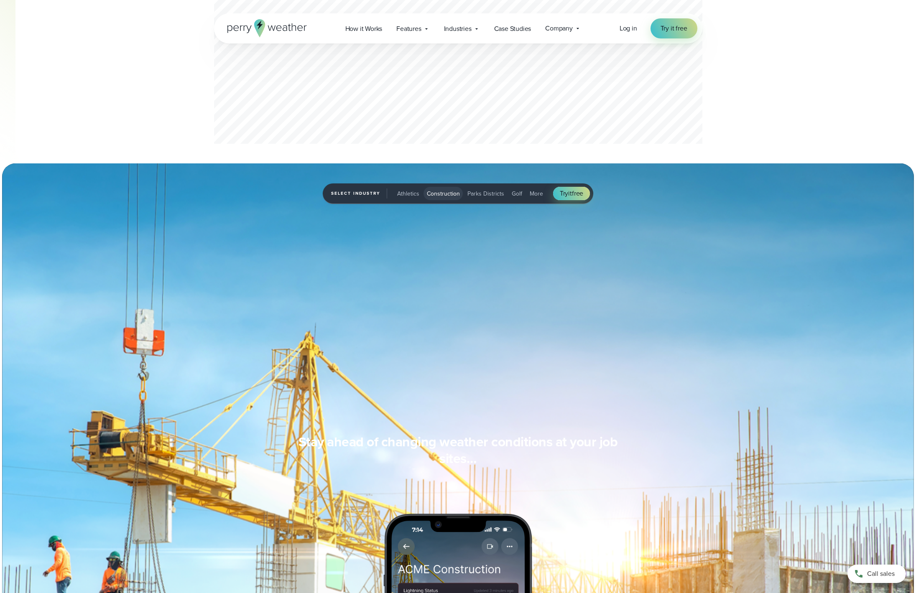  What do you see at coordinates (628, 28) in the screenshot?
I see `span: Log in` at bounding box center [628, 28].